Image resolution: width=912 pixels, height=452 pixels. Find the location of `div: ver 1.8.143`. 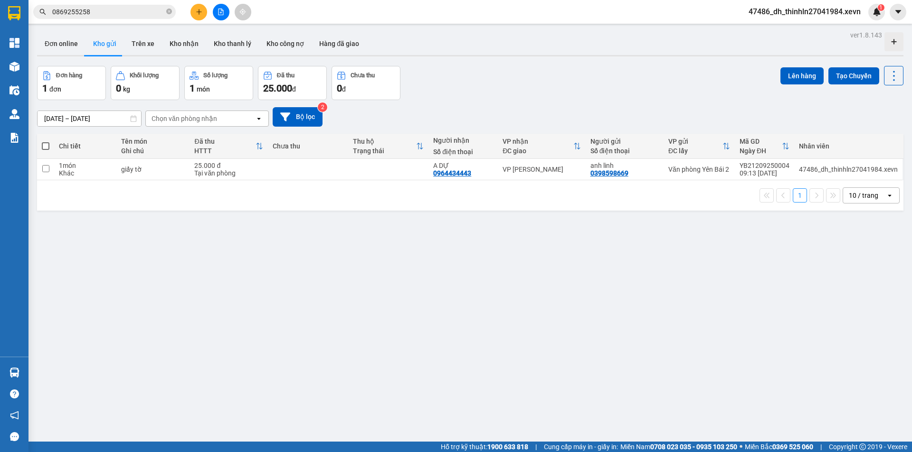

div: ver 1.8.143 is located at coordinates (866, 35).